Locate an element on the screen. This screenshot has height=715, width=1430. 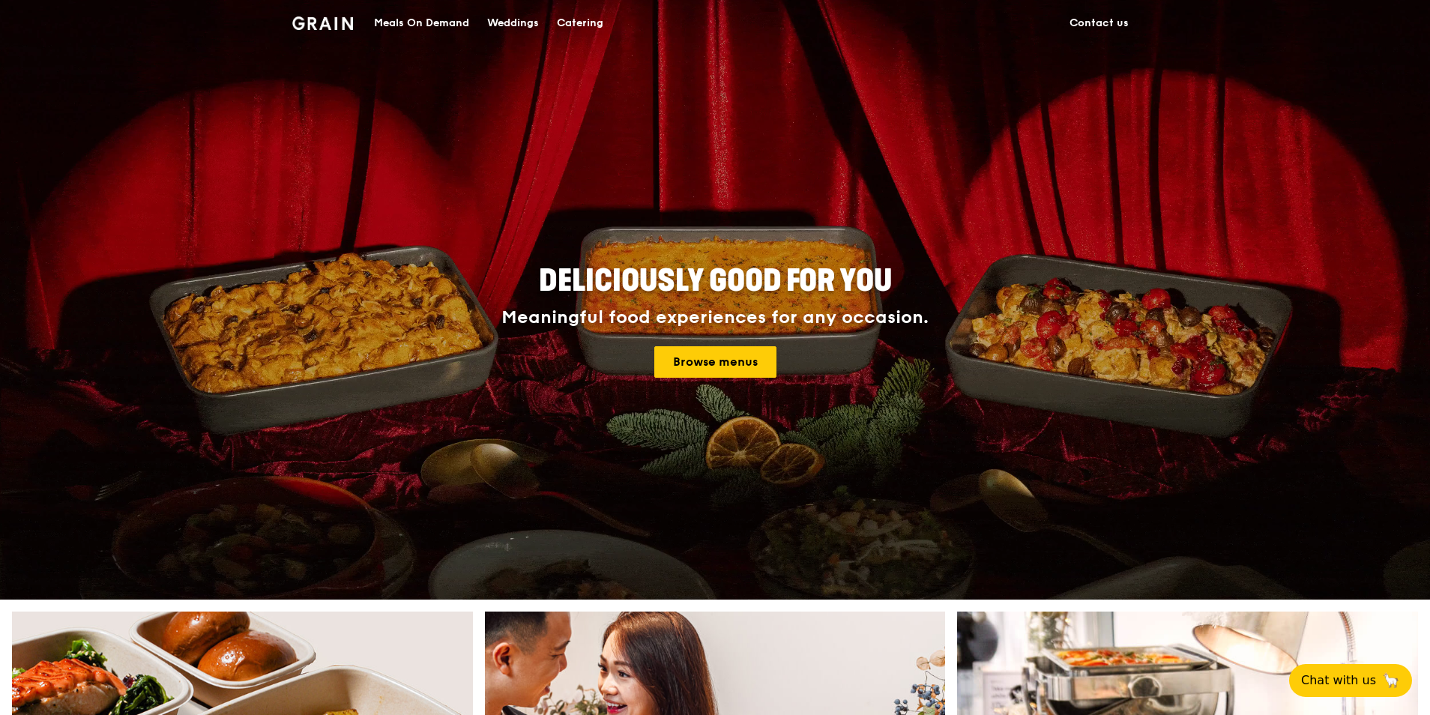
button: Chat with us🦙 is located at coordinates (1350, 680).